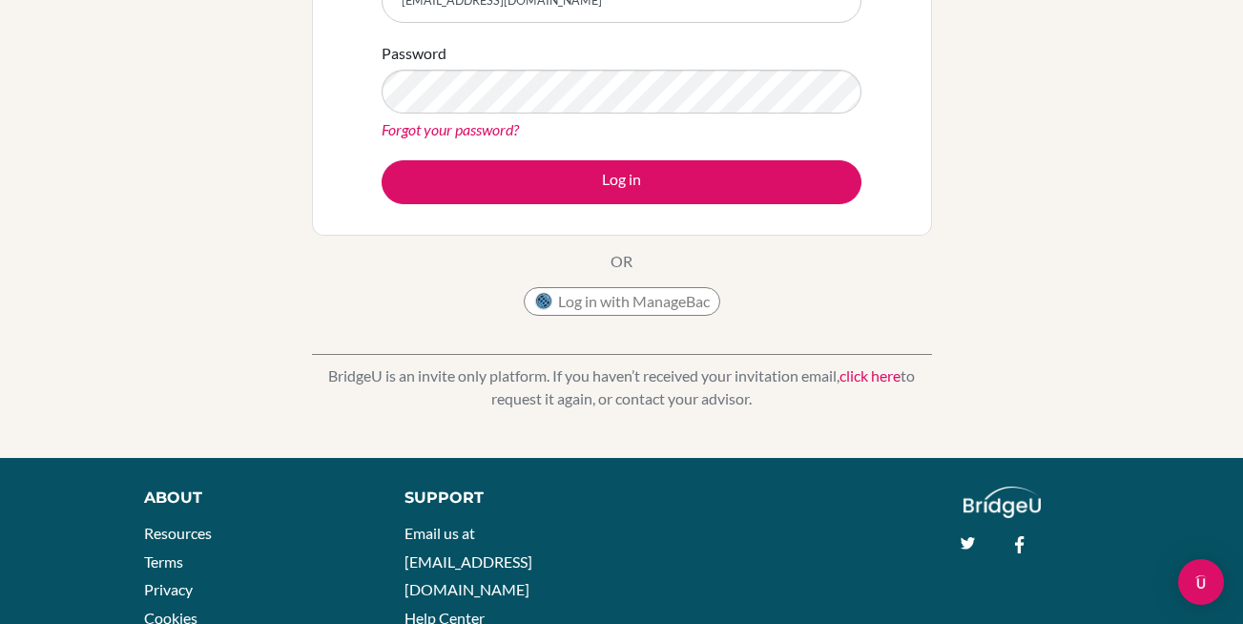  I want to click on button: Log in with ManageBac, so click(622, 301).